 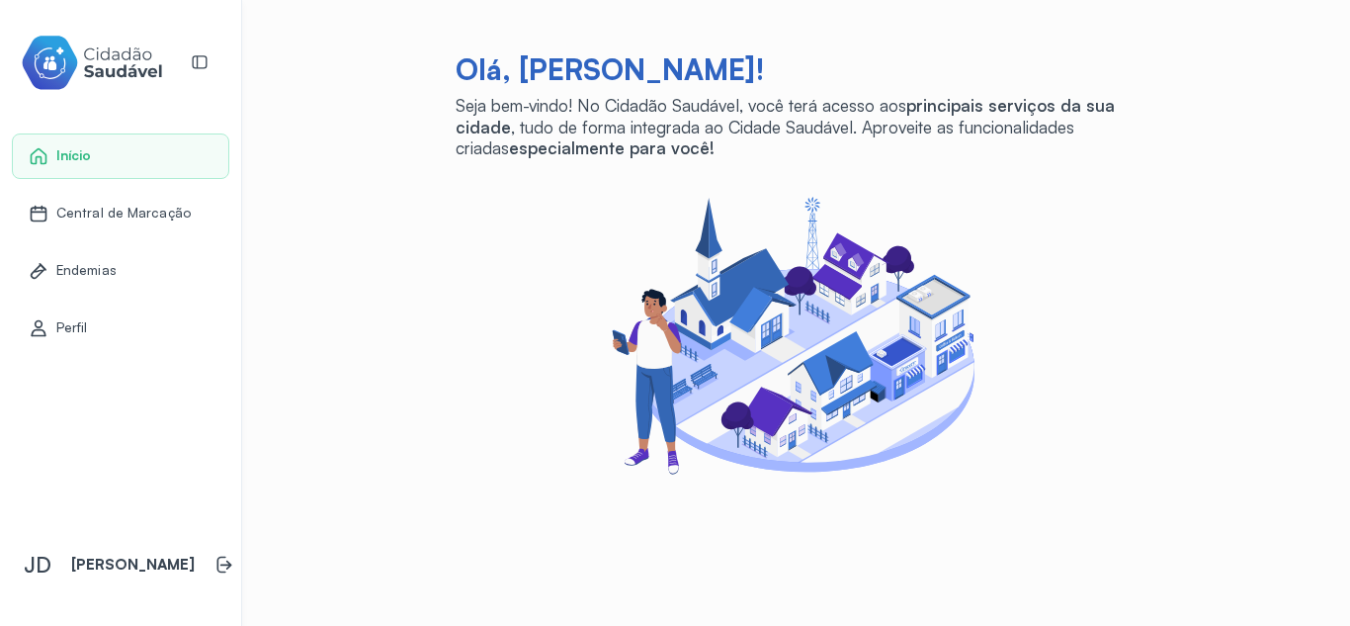 I want to click on span: principais serviços da sua cidade, so click(x=785, y=116).